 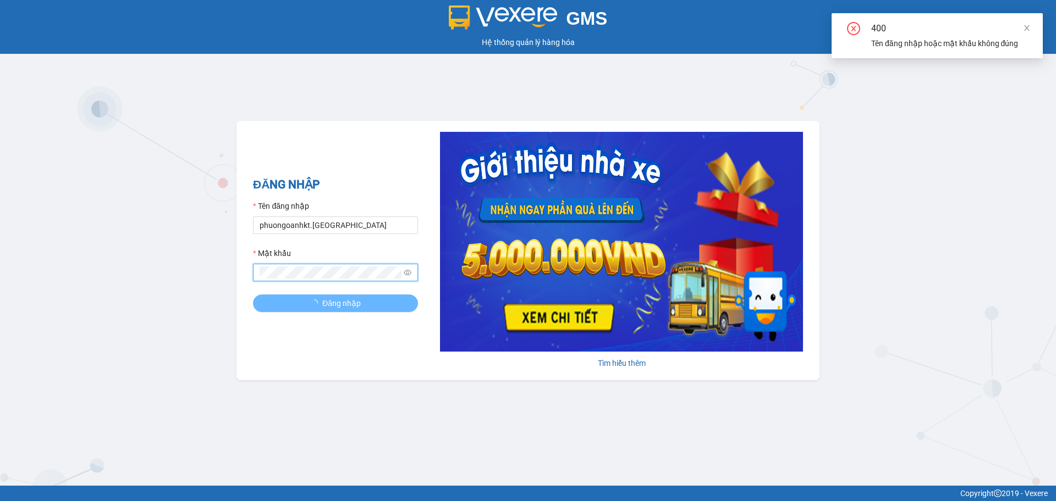 I want to click on input: Tên đăng nhập, so click(x=335, y=225).